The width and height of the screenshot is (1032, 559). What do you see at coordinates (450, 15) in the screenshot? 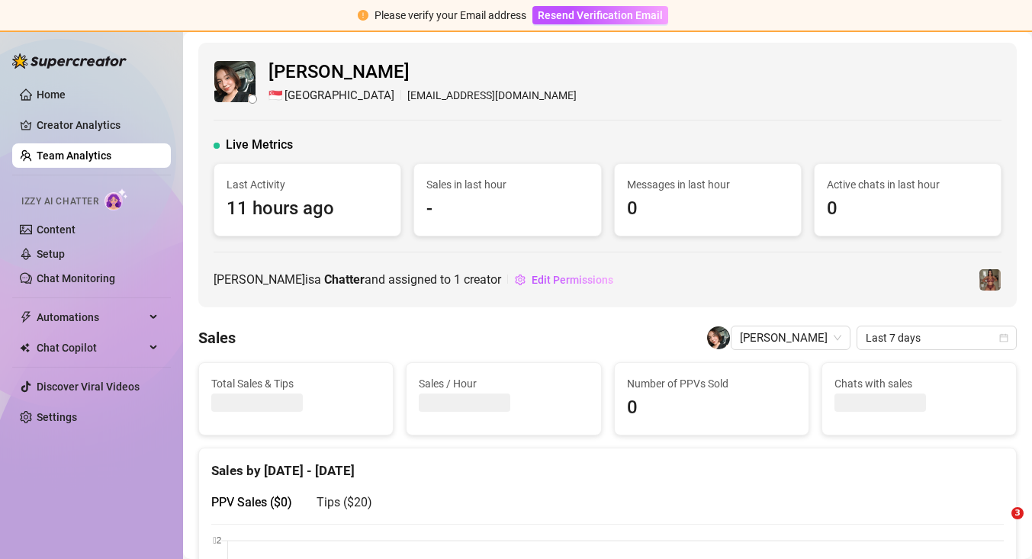
I see `div: Please verify your Email address` at bounding box center [450, 15].